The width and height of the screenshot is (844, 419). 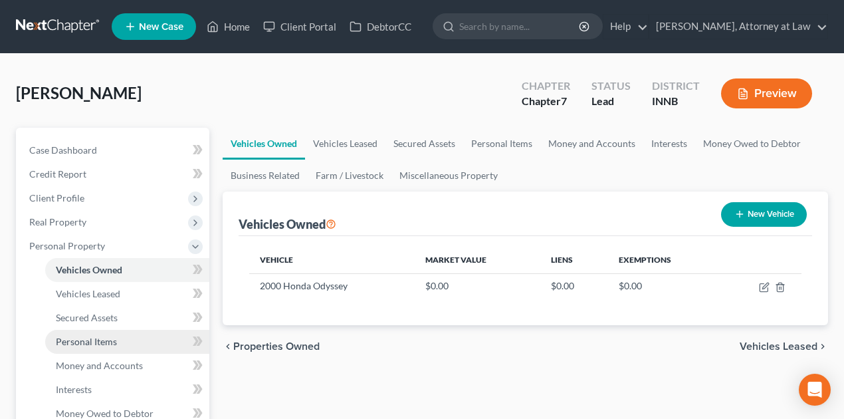 I want to click on span: New Case, so click(x=161, y=27).